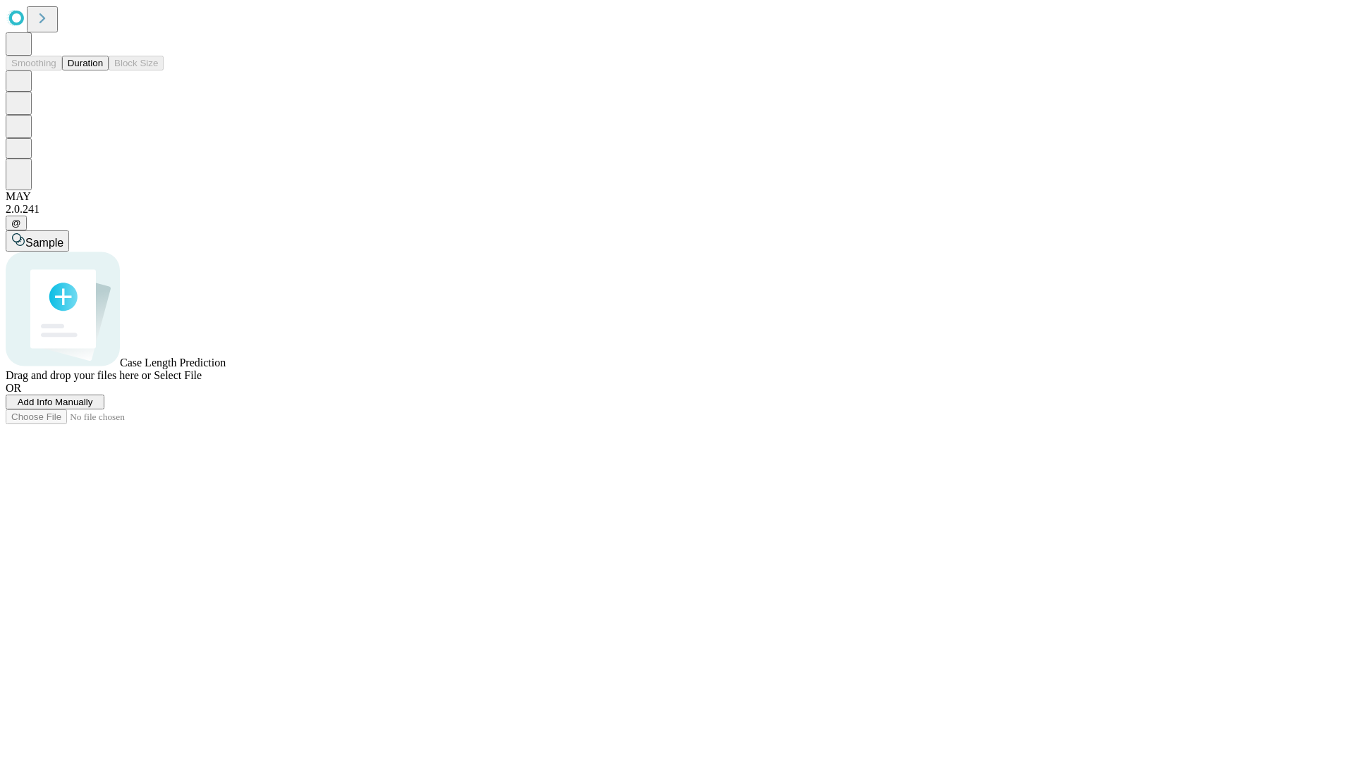 This screenshot has height=761, width=1354. Describe the element at coordinates (677, 197) in the screenshot. I see `div: MAY` at that location.